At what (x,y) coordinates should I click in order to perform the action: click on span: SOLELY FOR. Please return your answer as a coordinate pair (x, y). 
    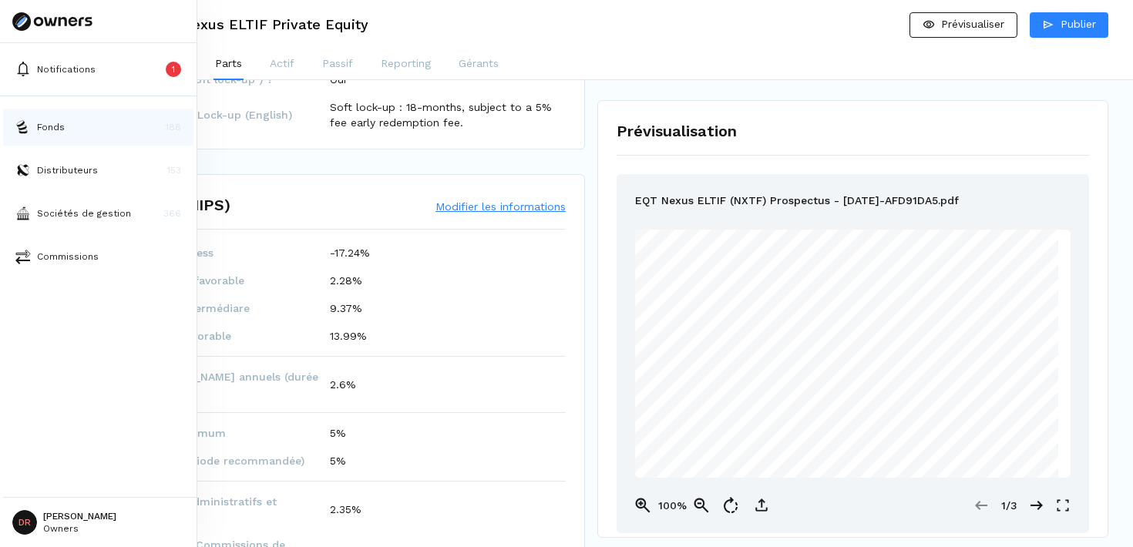
    Looking at the image, I should click on (705, 462).